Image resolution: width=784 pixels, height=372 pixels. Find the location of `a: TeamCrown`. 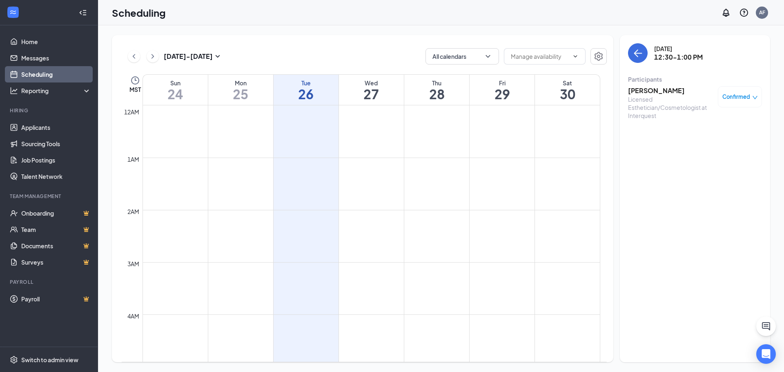

a: TeamCrown is located at coordinates (56, 230).